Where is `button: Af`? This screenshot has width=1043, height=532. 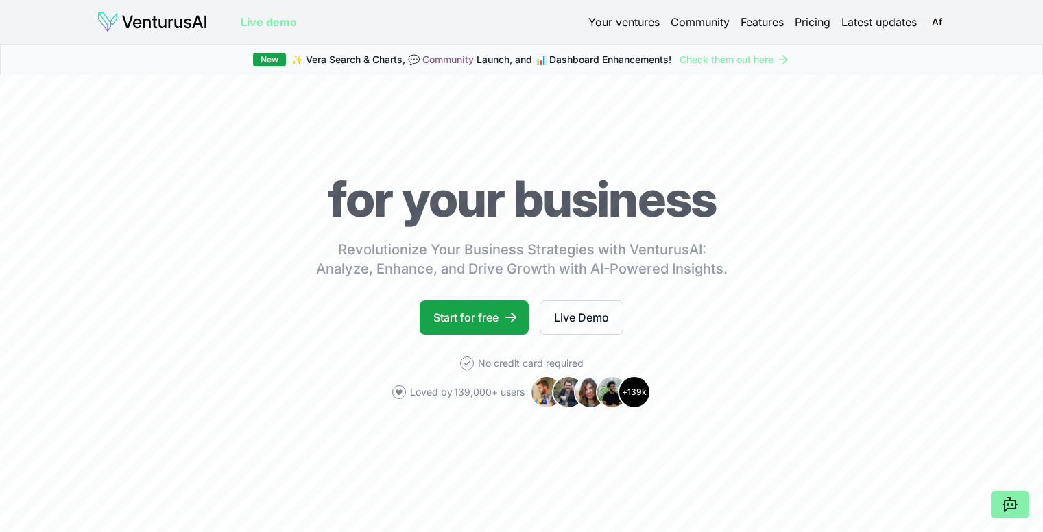
button: Af is located at coordinates (937, 22).